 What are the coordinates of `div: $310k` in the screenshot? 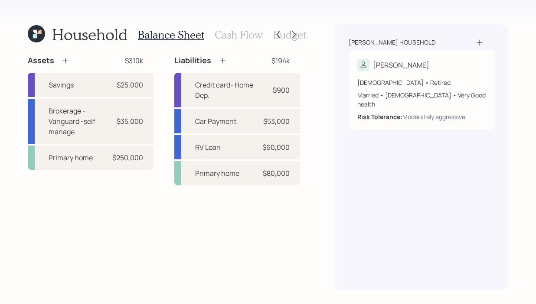 It's located at (134, 61).